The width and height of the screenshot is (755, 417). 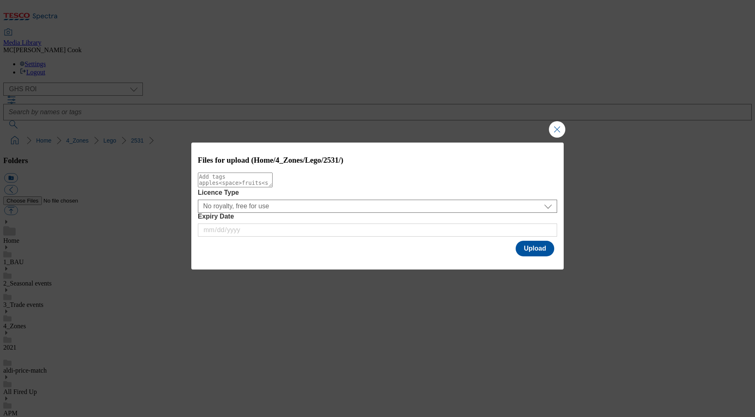 I want to click on h3: Files for upload (Home/4_Zones/Lego/2531/), so click(x=378, y=160).